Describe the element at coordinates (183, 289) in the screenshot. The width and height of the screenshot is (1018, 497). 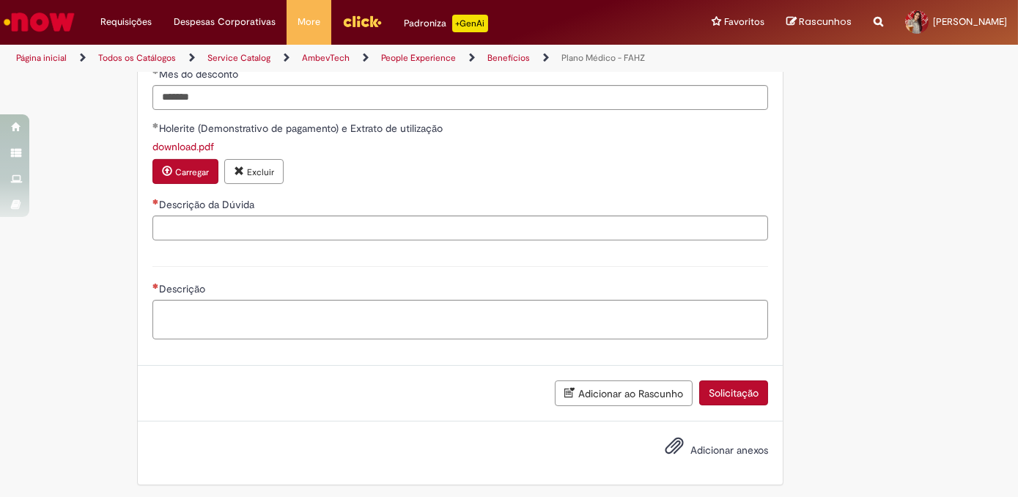
I see `span: Descrição` at that location.